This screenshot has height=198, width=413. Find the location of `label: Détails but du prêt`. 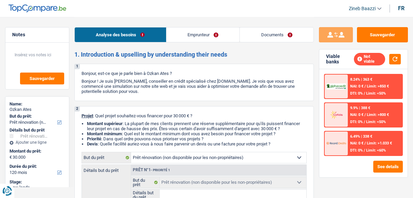

label: Détails but du prêt is located at coordinates (106, 169).